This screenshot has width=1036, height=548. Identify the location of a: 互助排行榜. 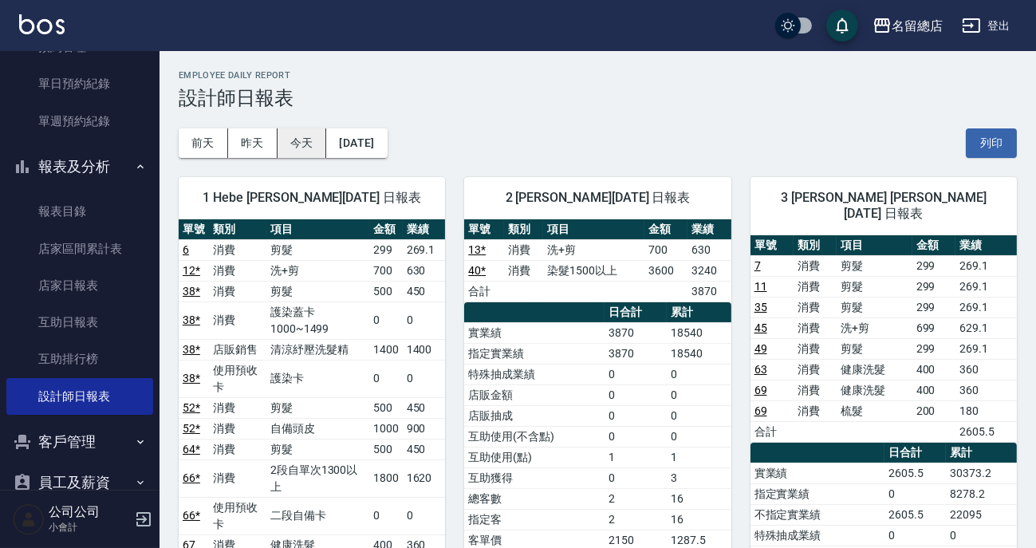
(80, 359).